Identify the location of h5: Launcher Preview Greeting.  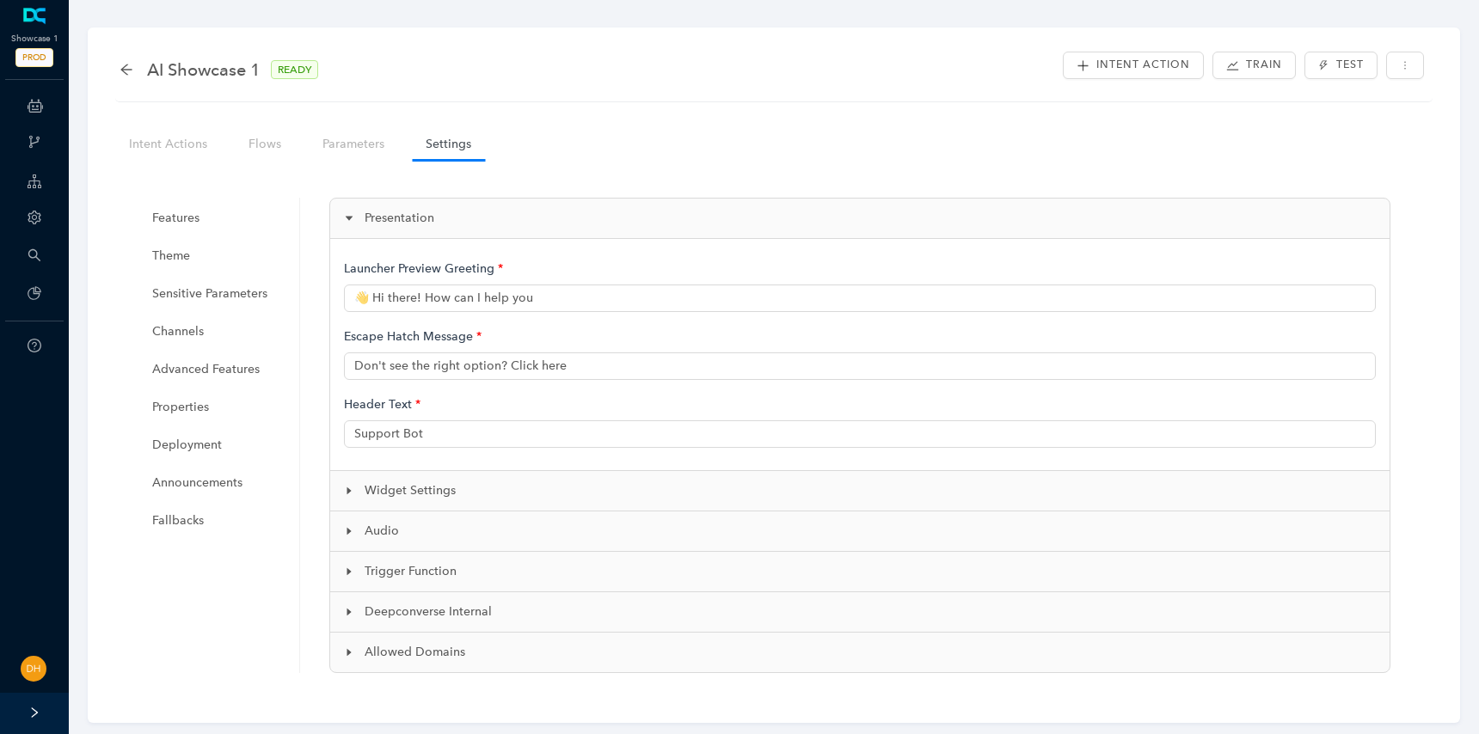
(423, 268).